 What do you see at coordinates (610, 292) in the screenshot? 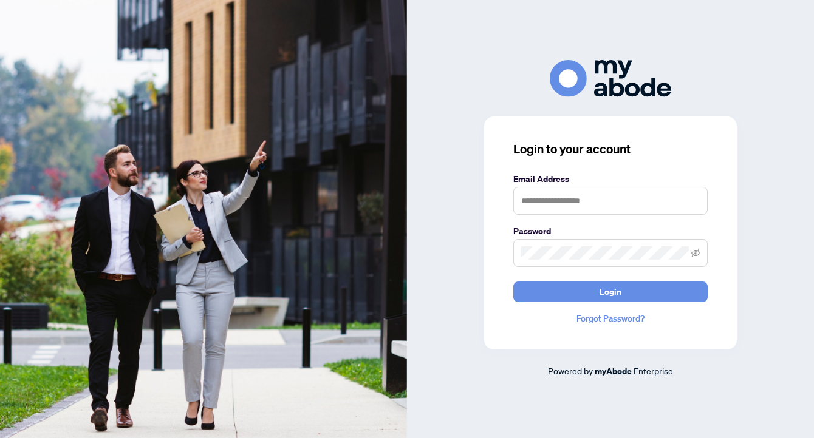
I see `button: Login` at bounding box center [610, 292].